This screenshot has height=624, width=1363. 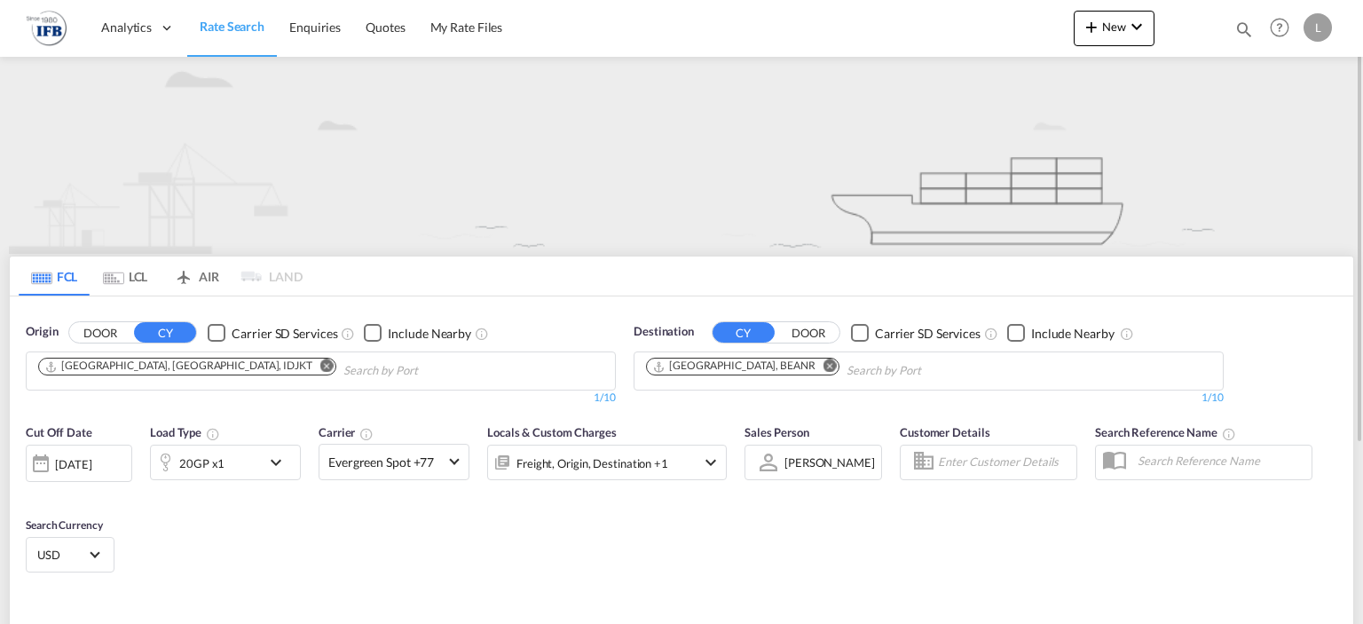 I want to click on md-icon: icon-information-outline, so click(x=213, y=434).